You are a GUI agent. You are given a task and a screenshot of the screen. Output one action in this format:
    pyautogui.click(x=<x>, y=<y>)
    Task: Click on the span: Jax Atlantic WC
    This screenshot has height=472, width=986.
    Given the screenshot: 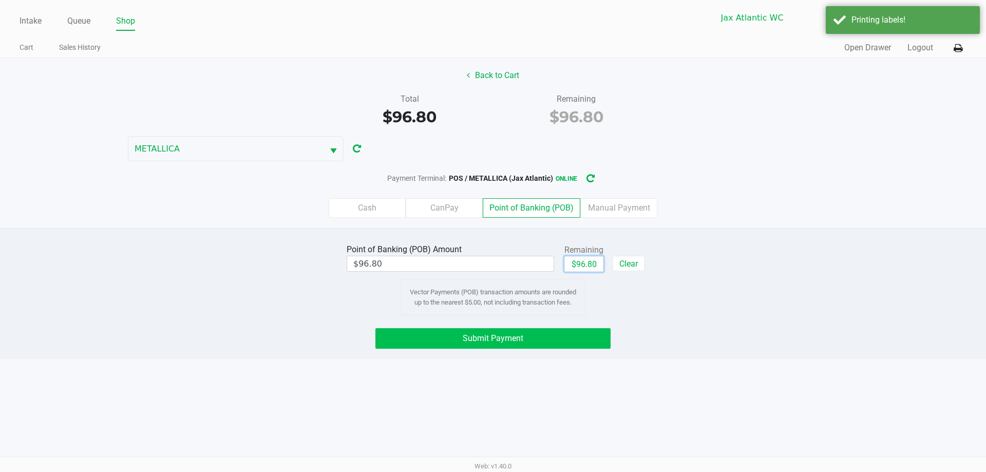 What is the action you would take?
    pyautogui.click(x=768, y=18)
    